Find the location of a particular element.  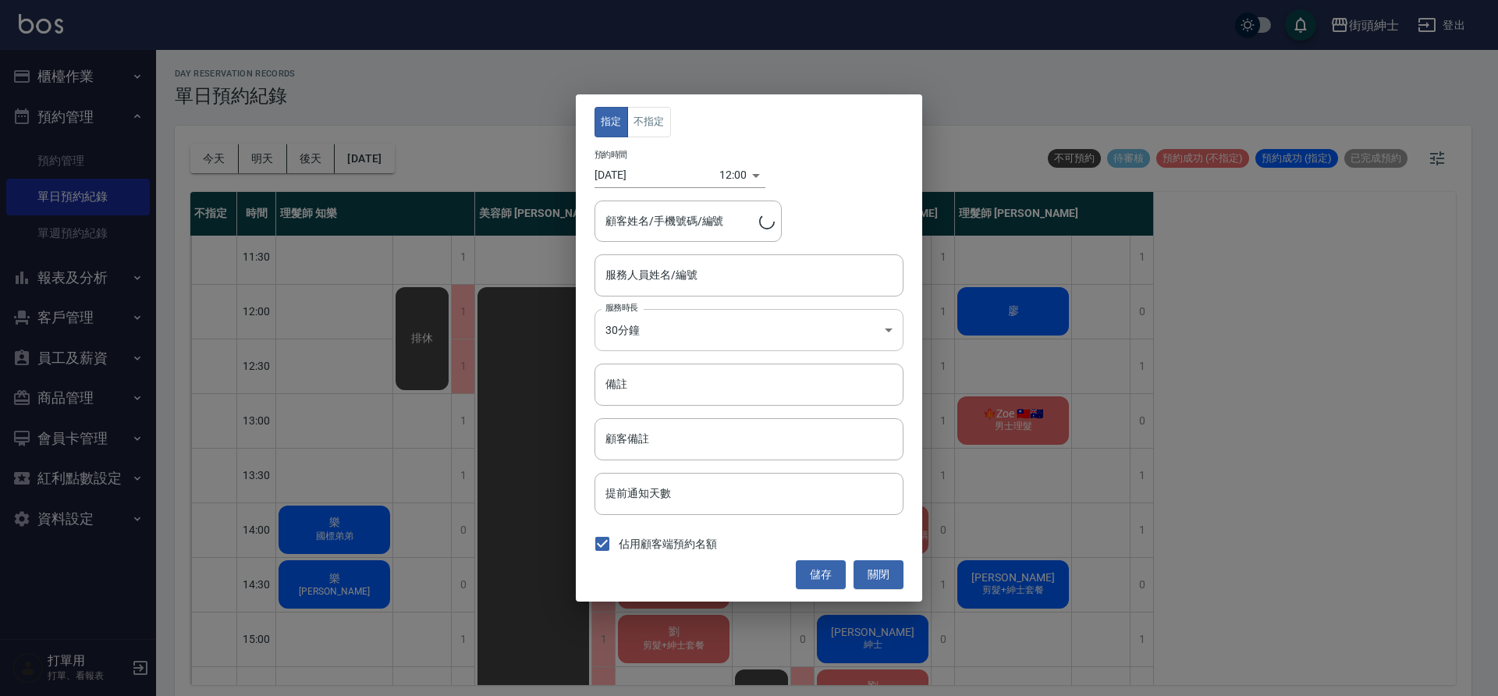

label: 服務時長 is located at coordinates (622, 308).